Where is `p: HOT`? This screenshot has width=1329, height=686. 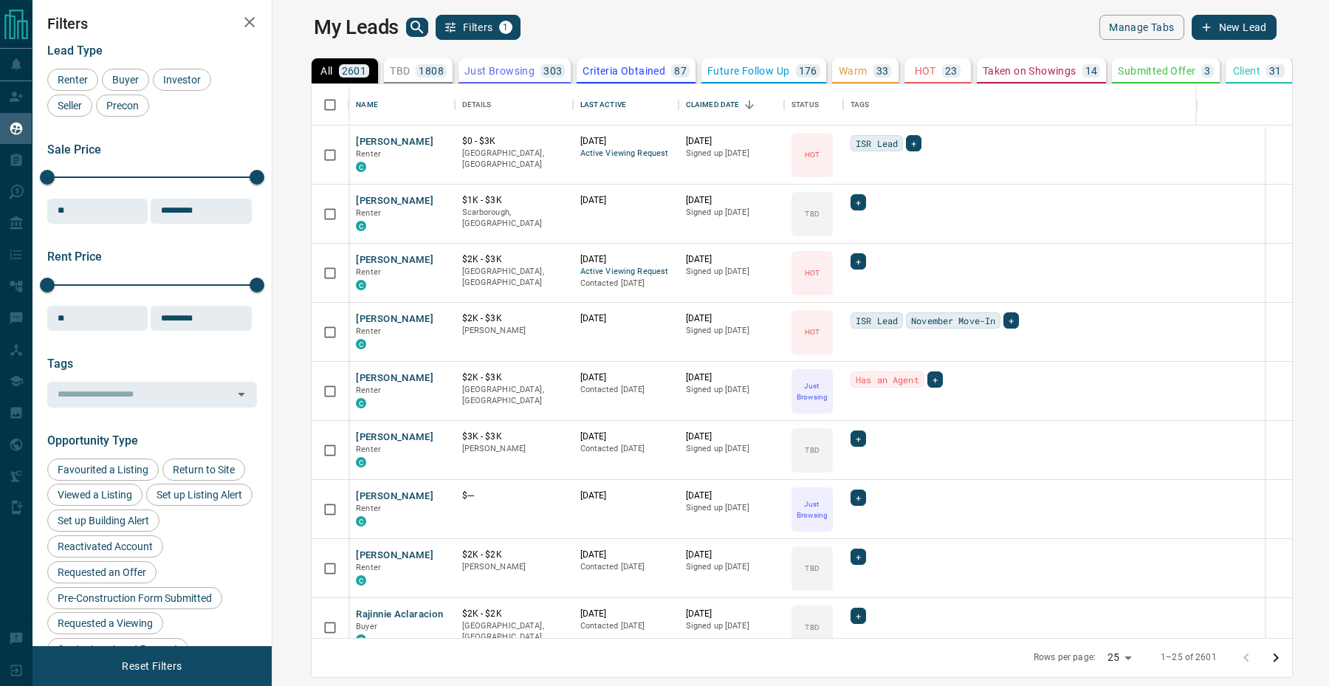 p: HOT is located at coordinates (925, 71).